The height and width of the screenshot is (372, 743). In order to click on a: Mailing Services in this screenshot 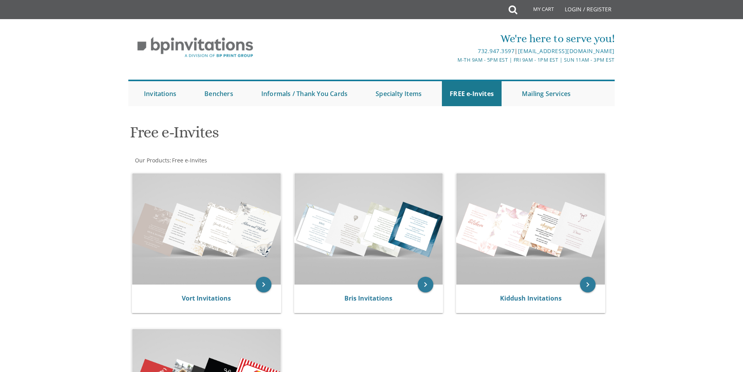, I will do `click(546, 94)`.